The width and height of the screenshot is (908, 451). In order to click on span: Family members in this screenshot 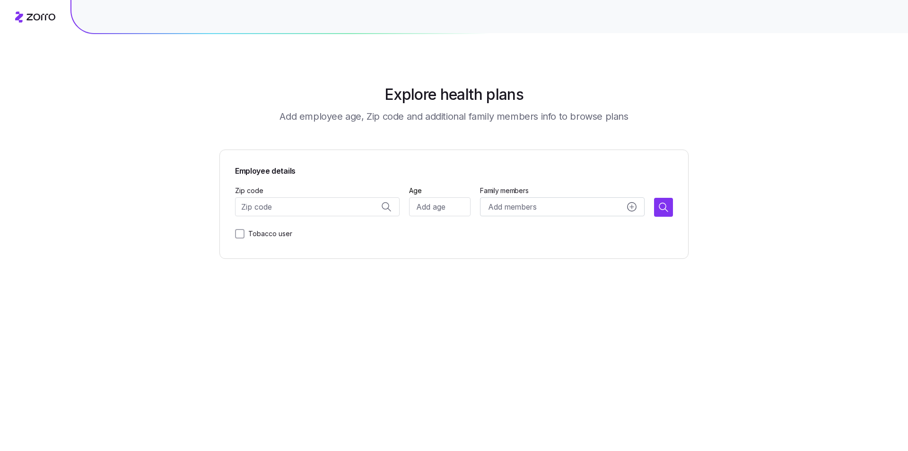, I will do `click(562, 191)`.